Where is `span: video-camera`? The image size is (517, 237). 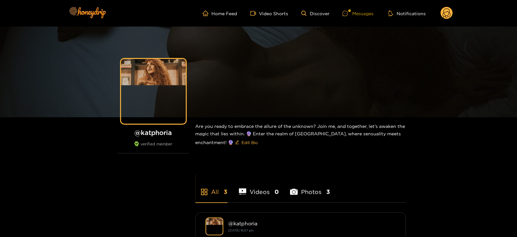
span: video-camera is located at coordinates (255, 13).